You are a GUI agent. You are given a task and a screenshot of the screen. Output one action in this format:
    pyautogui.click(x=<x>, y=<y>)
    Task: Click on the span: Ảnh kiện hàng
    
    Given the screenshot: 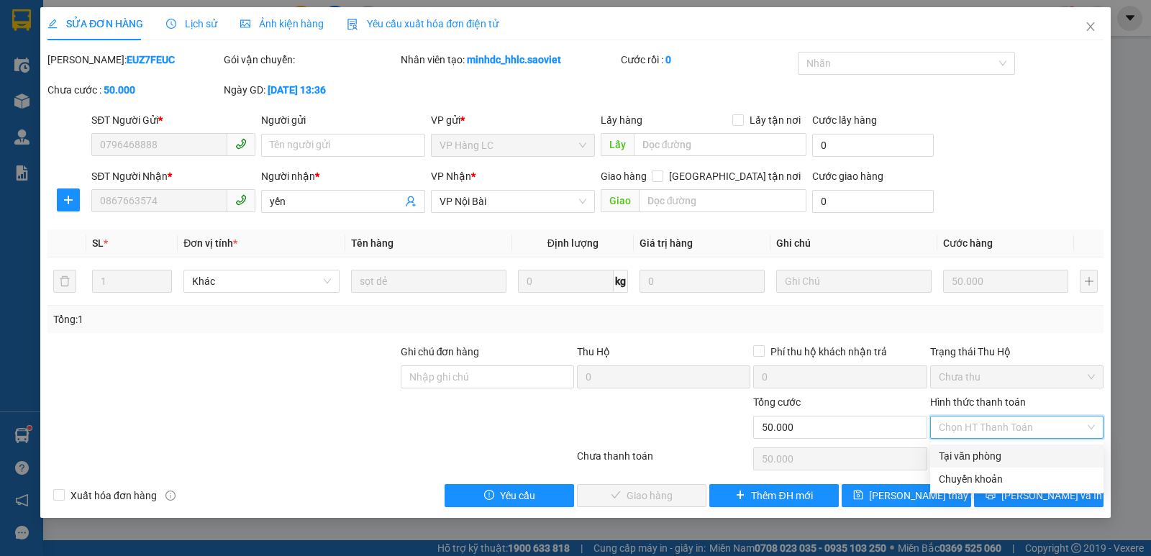 What is the action you would take?
    pyautogui.click(x=282, y=24)
    